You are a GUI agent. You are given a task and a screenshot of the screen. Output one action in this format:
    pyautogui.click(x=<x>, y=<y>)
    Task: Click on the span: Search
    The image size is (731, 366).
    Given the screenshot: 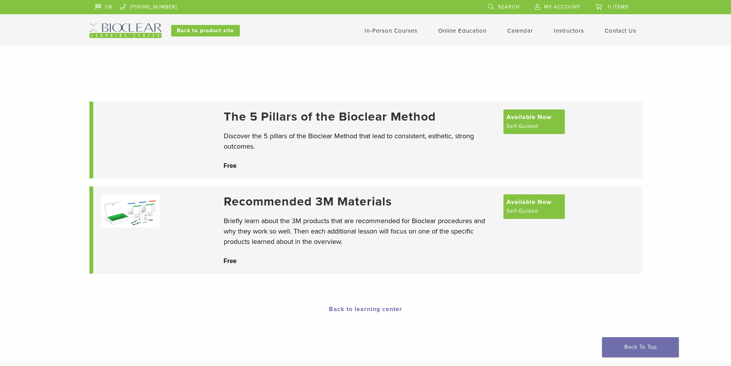 What is the action you would take?
    pyautogui.click(x=509, y=7)
    